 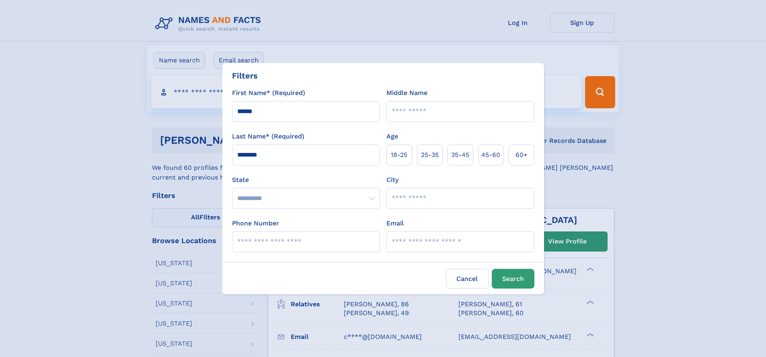 I want to click on label: Last Name* (Required), so click(x=268, y=136).